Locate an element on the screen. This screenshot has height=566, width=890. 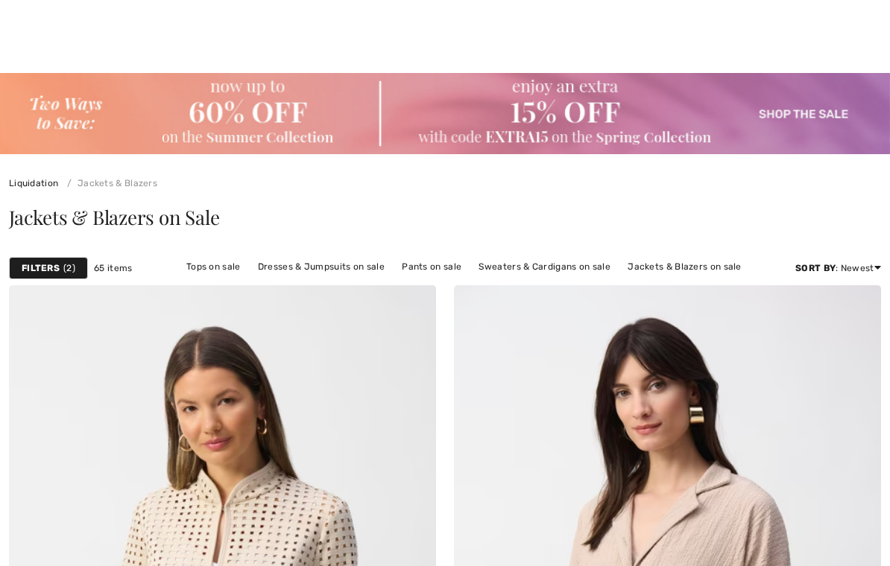
a: Liquidation is located at coordinates (34, 183).